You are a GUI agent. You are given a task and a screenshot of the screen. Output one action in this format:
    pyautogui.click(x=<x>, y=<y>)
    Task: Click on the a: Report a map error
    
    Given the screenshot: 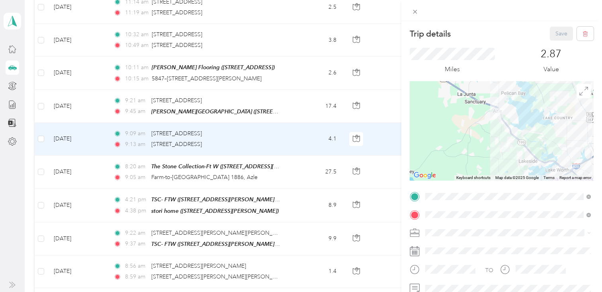 What is the action you would take?
    pyautogui.click(x=575, y=178)
    